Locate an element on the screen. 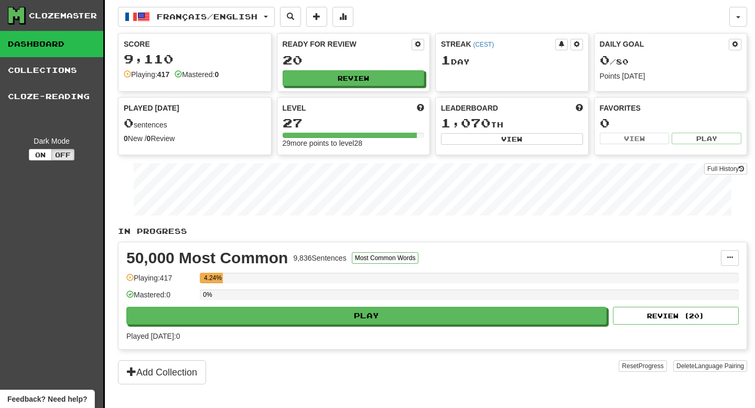  button: Most Common Words is located at coordinates (385, 258).